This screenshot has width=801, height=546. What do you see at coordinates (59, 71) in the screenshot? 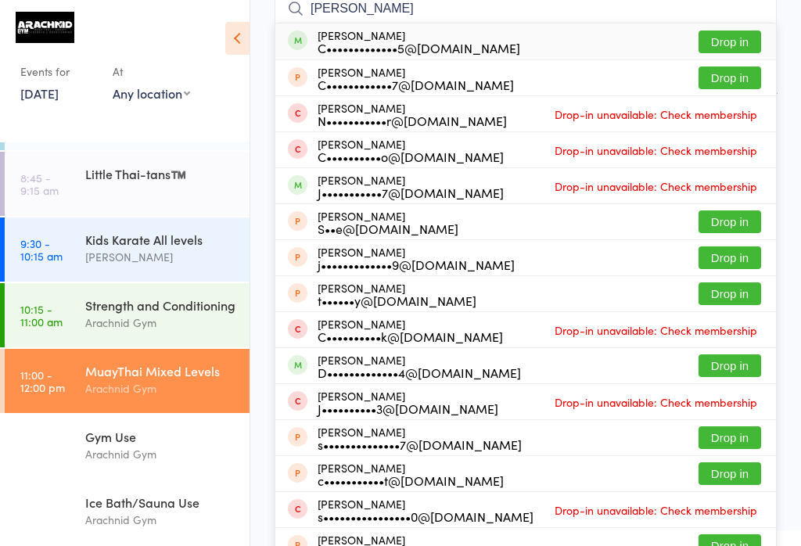
I see `div: Events for` at bounding box center [59, 71].